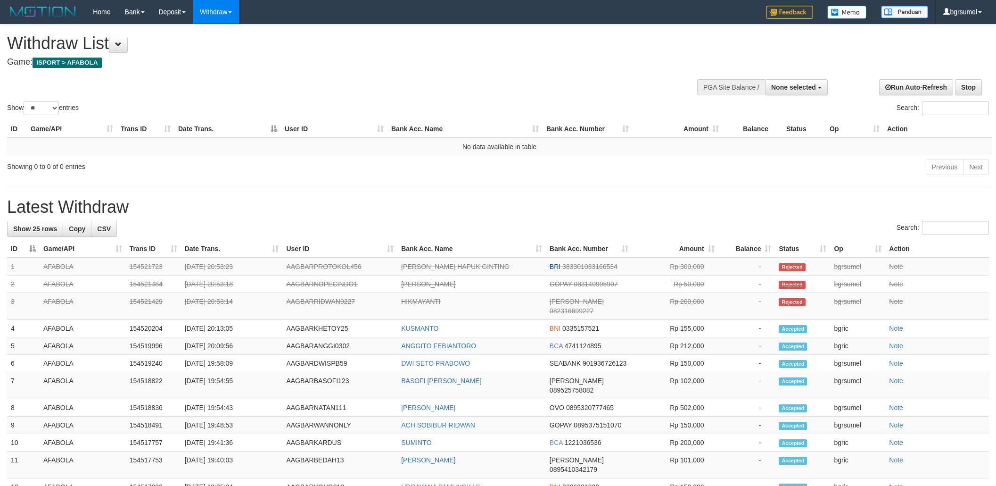 The height and width of the screenshot is (486, 996). Describe the element at coordinates (340, 385) in the screenshot. I see `td: AAGBARBASOFI123` at that location.